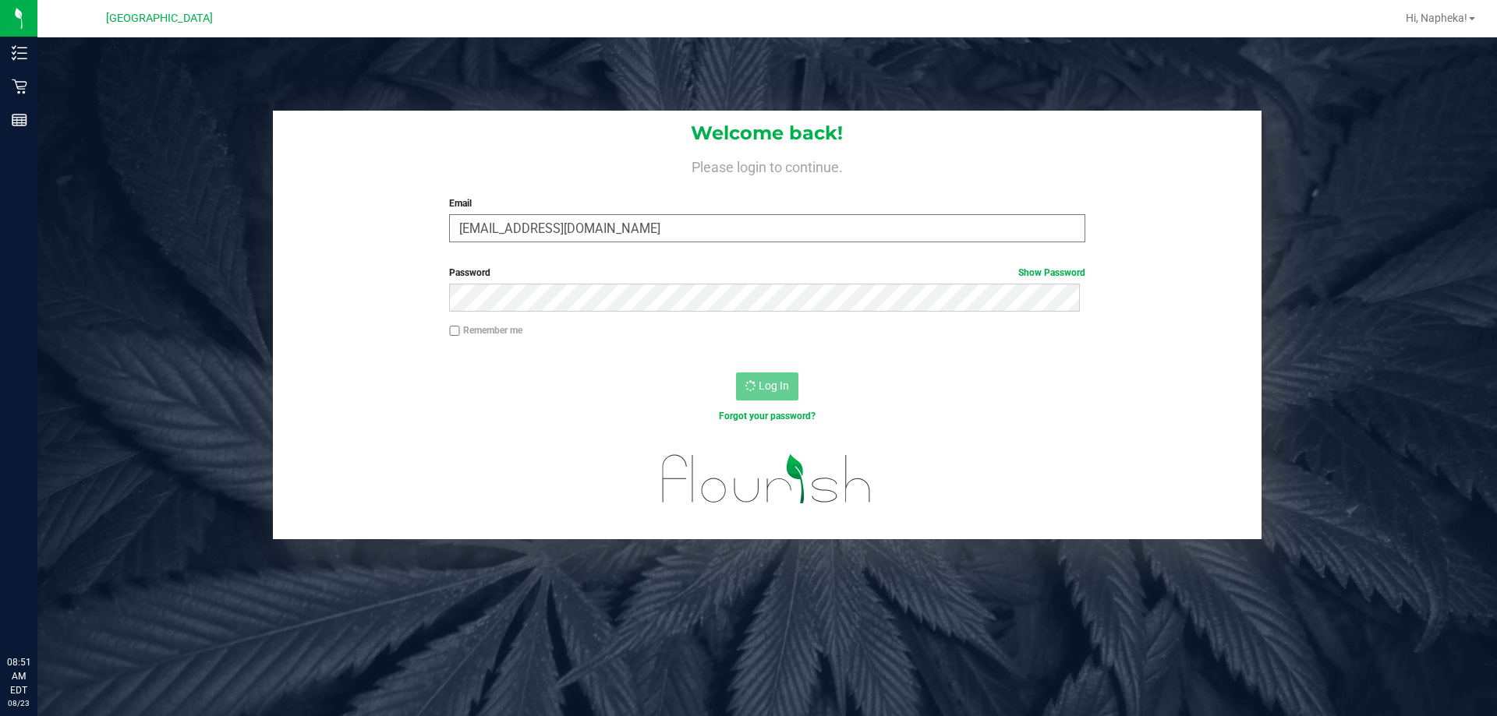 This screenshot has width=1497, height=716. What do you see at coordinates (767, 133) in the screenshot?
I see `h1: Welcome back!` at bounding box center [767, 133].